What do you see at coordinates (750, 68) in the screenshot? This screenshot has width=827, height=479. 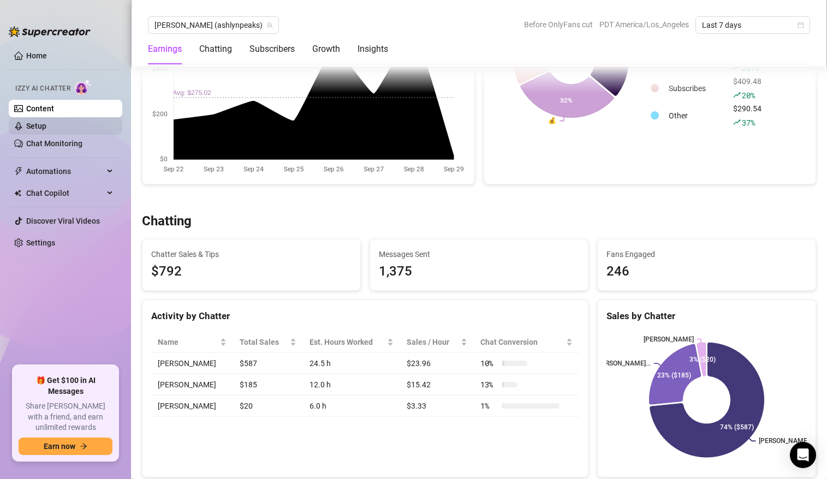 I see `span: 201 %` at bounding box center [750, 68].